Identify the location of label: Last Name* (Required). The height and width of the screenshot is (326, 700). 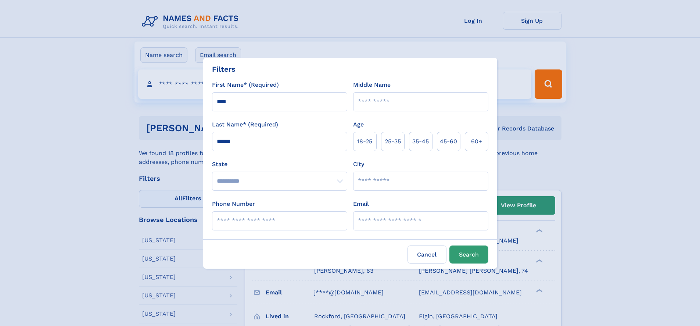
(245, 125).